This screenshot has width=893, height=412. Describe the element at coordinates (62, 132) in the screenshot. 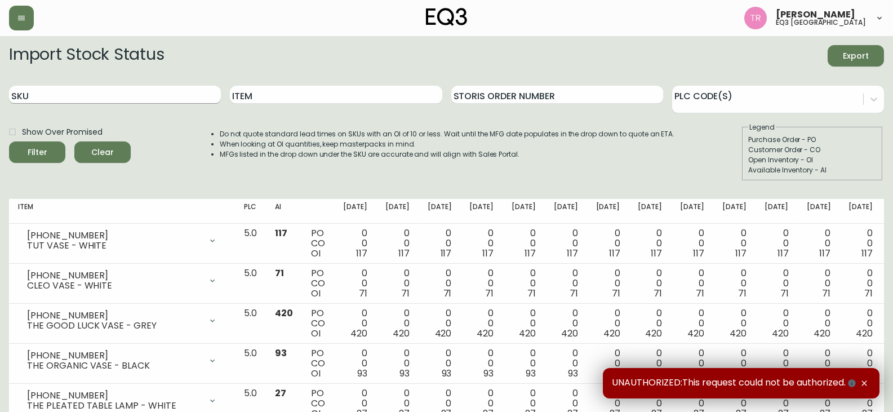

I see `span: Show Over Promised` at that location.